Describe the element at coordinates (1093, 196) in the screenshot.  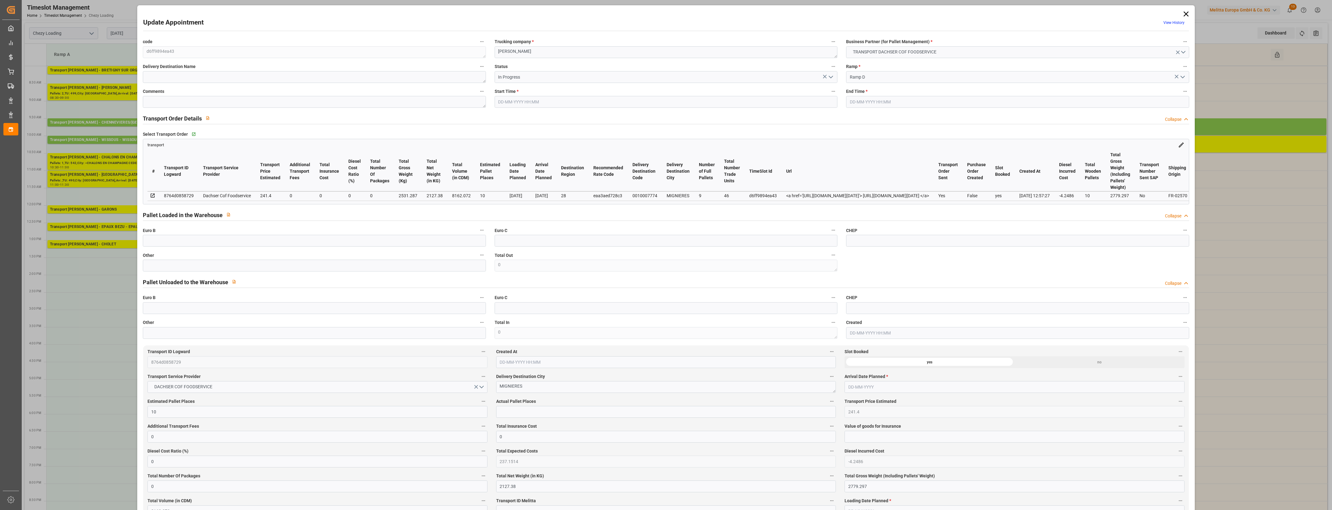
I see `div: 10` at that location.